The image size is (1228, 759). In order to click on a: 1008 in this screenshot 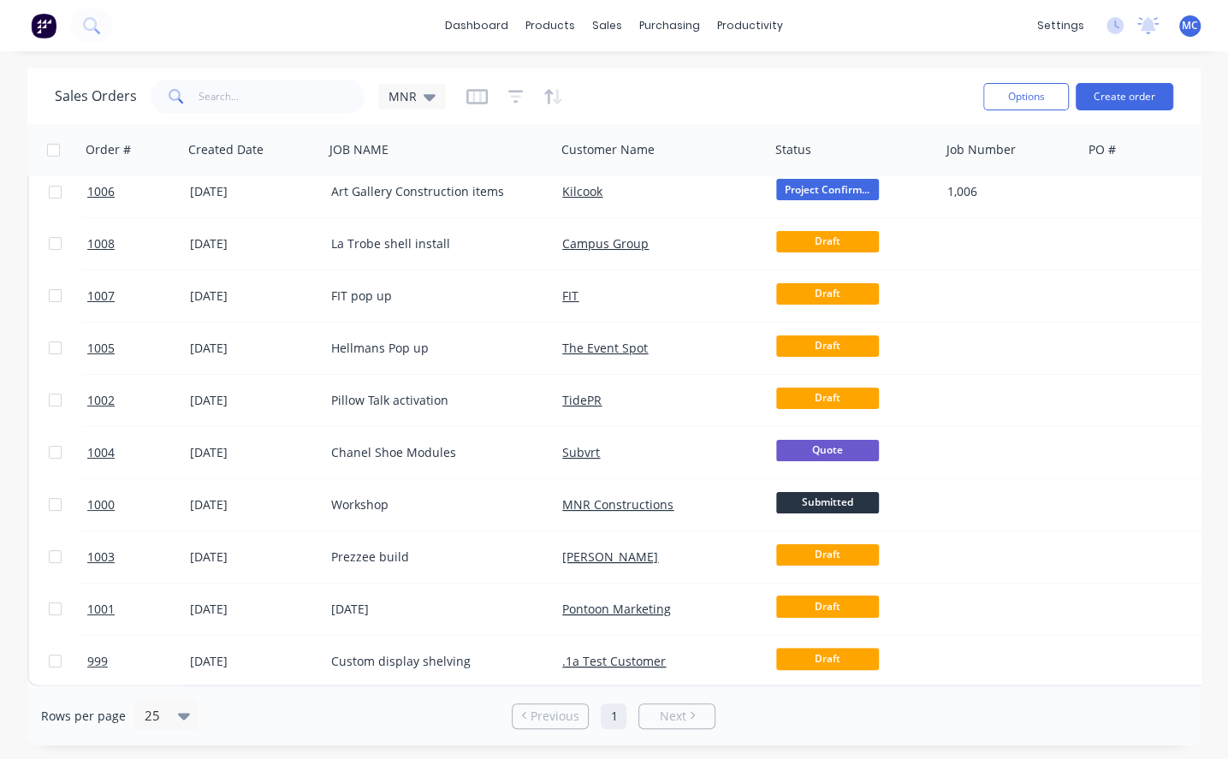, I will do `click(139, 244)`.